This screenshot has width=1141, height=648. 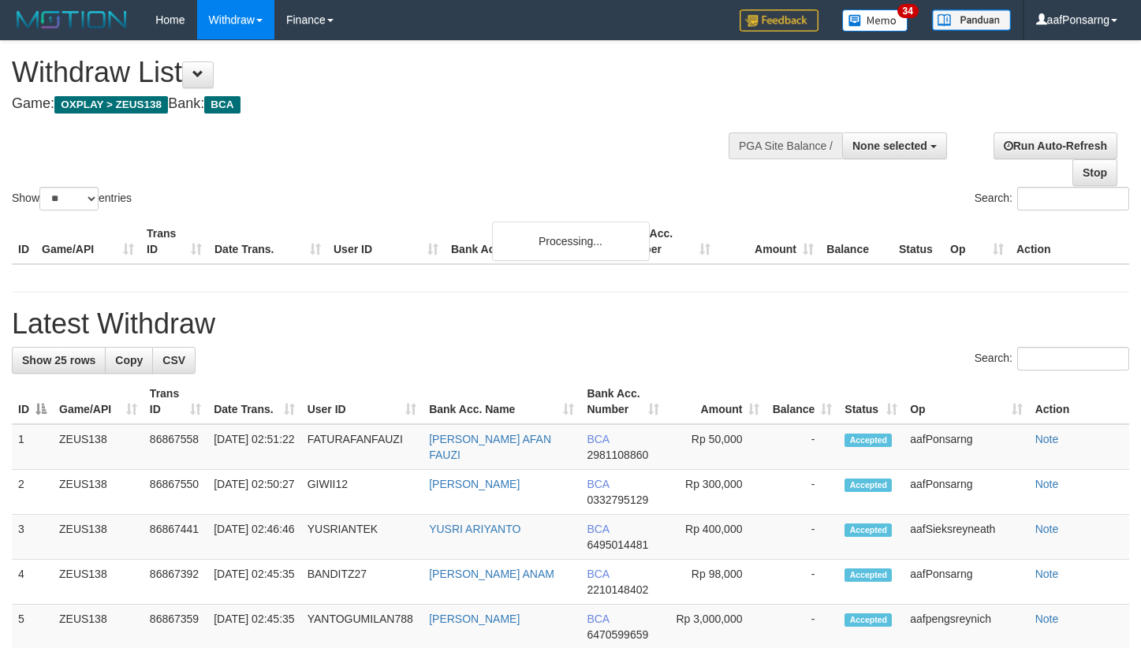 What do you see at coordinates (768, 241) in the screenshot?
I see `th: Amount` at bounding box center [768, 241].